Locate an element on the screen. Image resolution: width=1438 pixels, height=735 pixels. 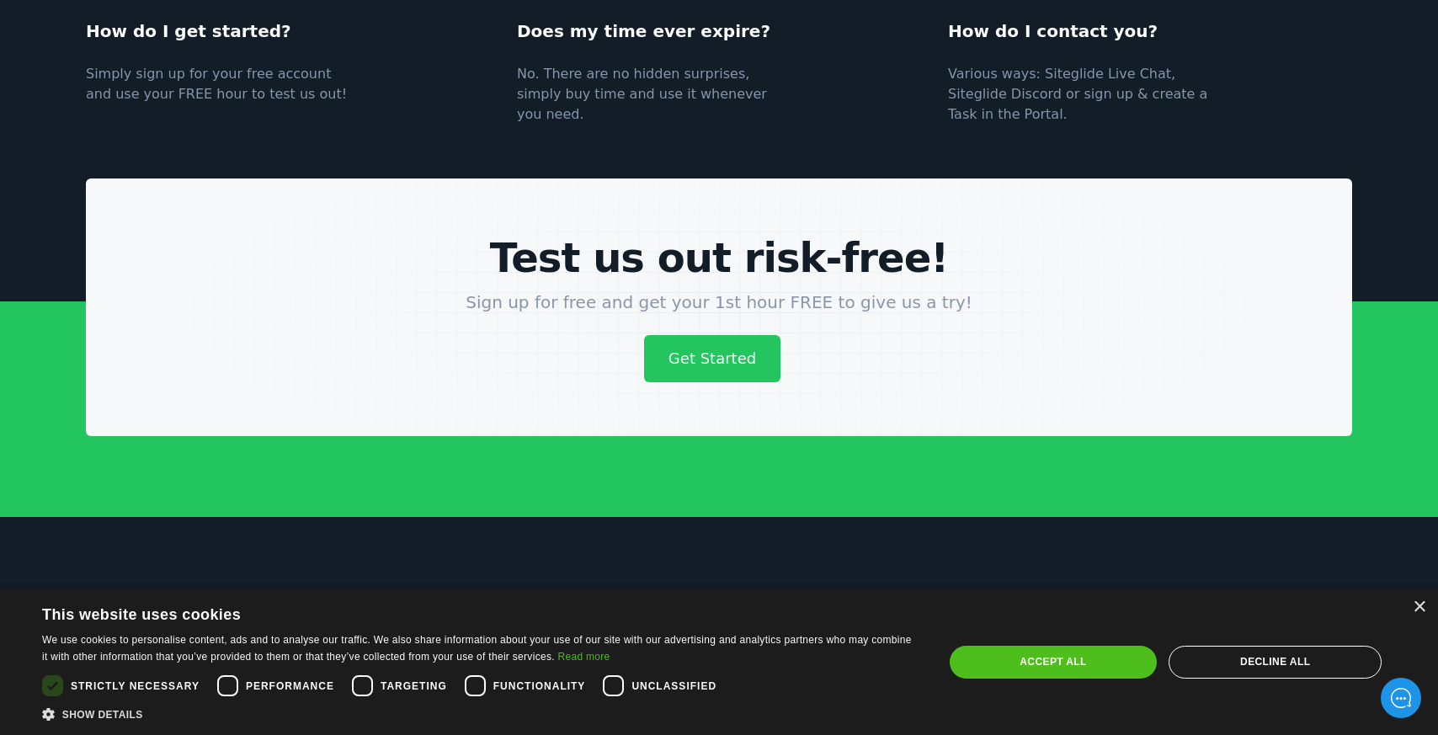
span: We use cookies to personalise content, ads and to analyse our traffic. We also share information ... is located at coordinates (477, 648).